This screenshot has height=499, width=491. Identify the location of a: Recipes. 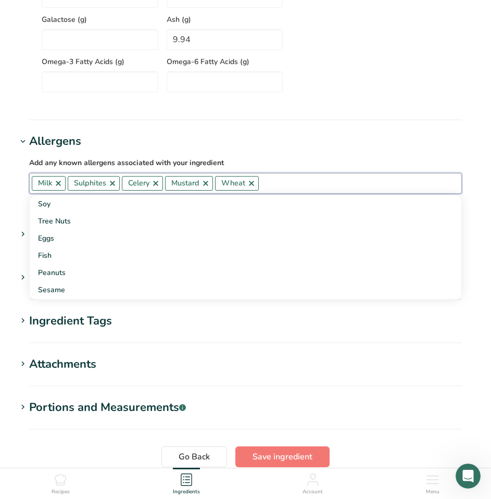
(60, 482).